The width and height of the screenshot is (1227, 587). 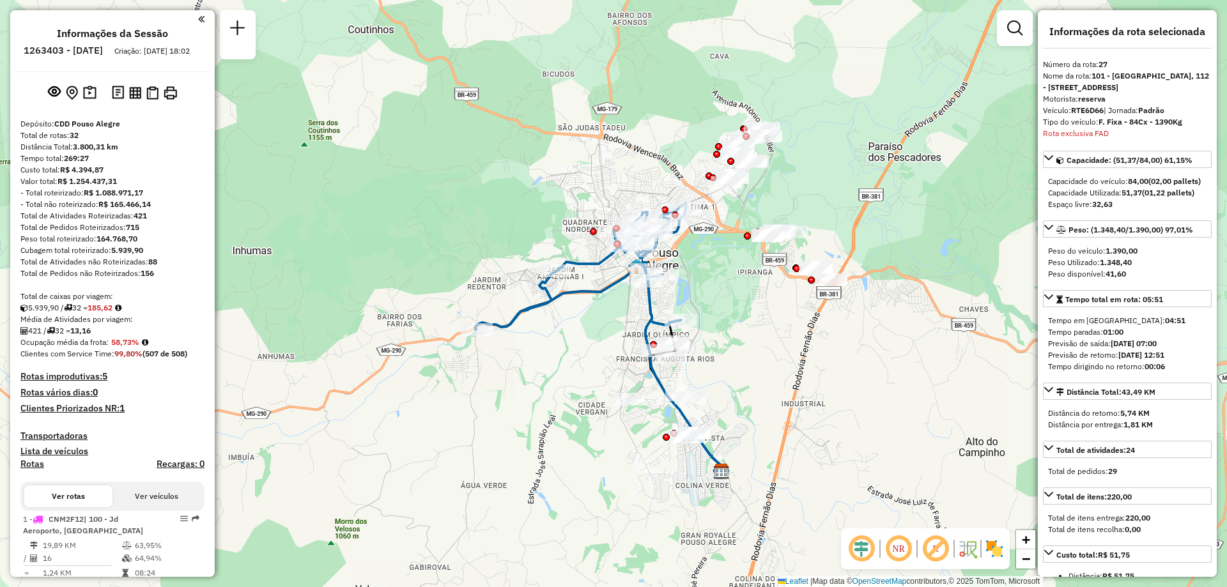 I want to click on strong: 1, so click(x=122, y=408).